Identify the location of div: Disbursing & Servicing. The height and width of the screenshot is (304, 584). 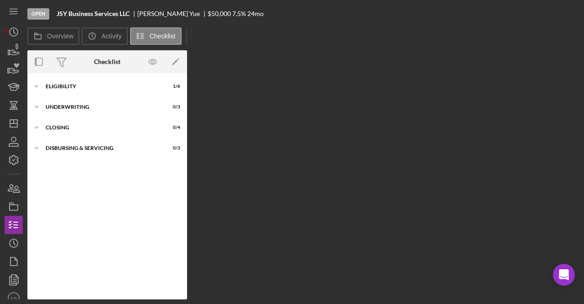
(101, 148).